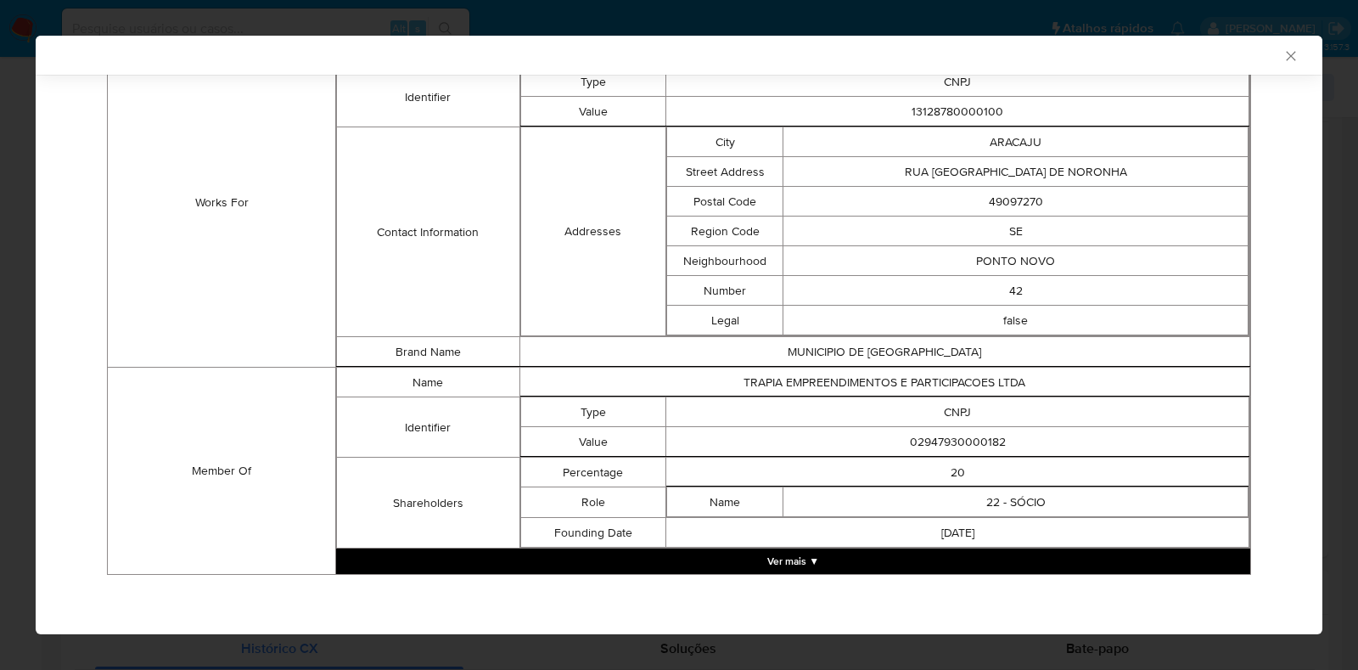  Describe the element at coordinates (221, 202) in the screenshot. I see `td: Works For` at that location.